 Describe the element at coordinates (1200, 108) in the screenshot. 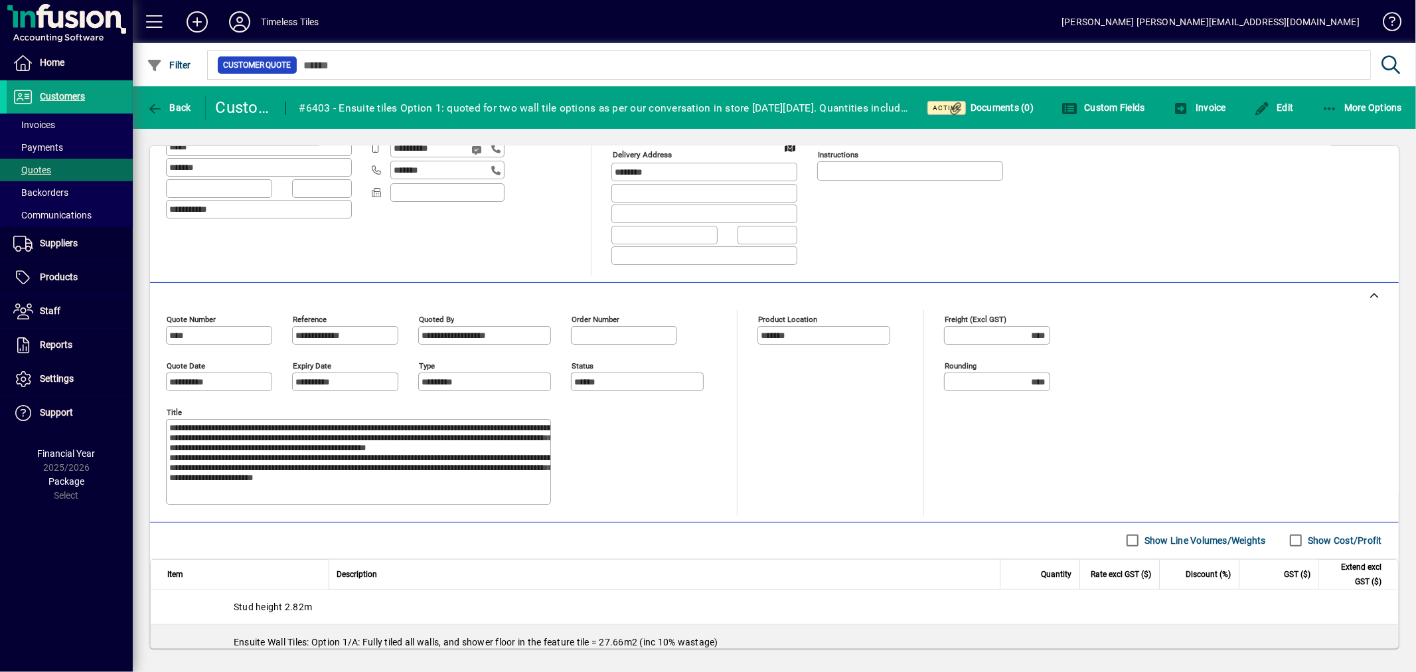

I see `span: Invoice` at that location.